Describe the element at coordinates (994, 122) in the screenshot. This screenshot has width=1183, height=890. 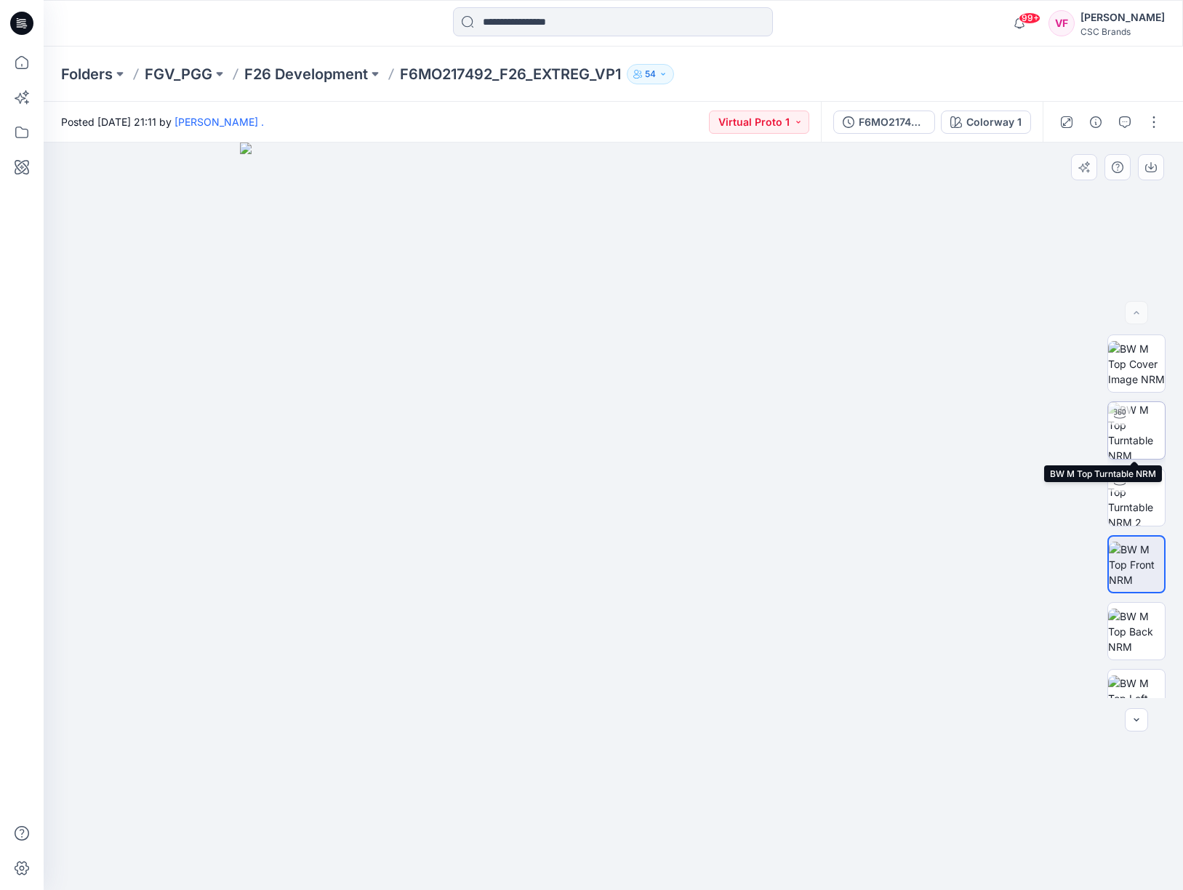
I see `div: Colorway 1` at that location.